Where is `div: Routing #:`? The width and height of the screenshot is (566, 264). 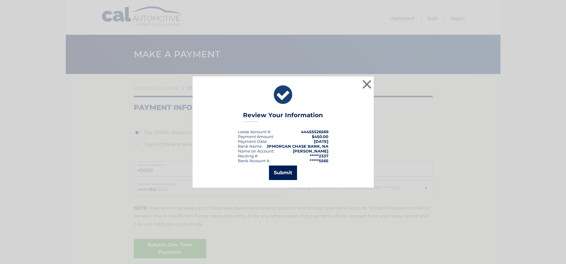
div: Routing #: is located at coordinates (248, 156).